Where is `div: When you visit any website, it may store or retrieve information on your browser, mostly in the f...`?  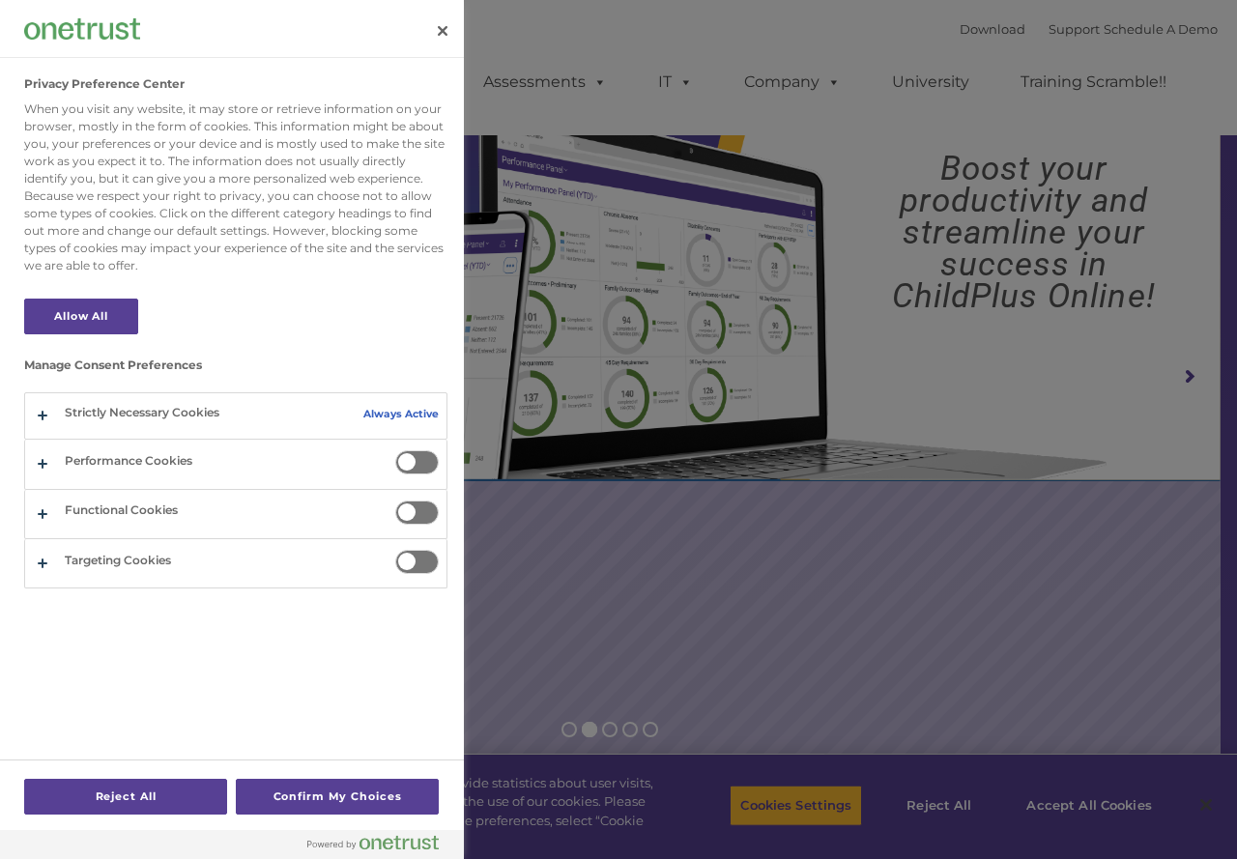 div: When you visit any website, it may store or retrieve information on your browser, mostly in the f... is located at coordinates (236, 187).